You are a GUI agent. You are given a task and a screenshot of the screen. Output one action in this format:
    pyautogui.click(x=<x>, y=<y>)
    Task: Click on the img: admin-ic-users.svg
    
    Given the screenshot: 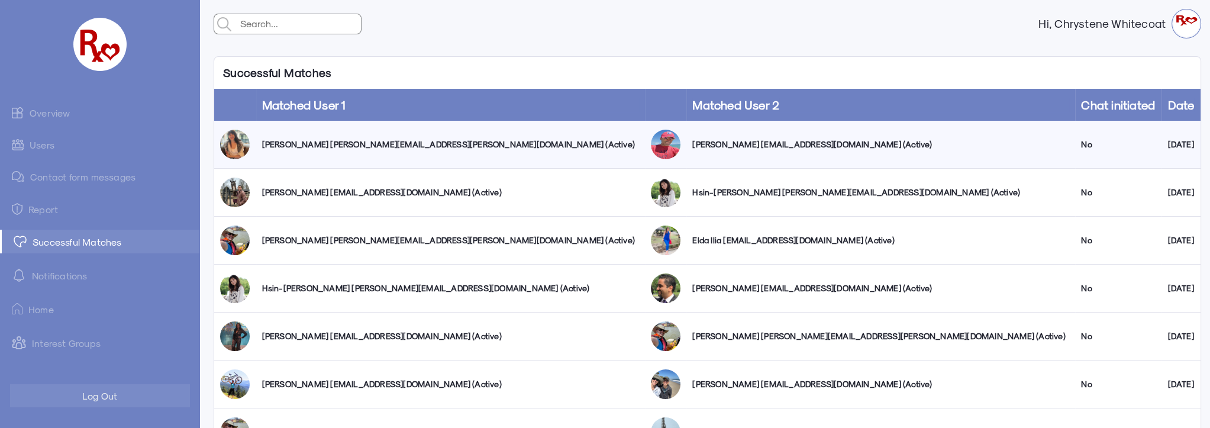 What is the action you would take?
    pyautogui.click(x=18, y=144)
    